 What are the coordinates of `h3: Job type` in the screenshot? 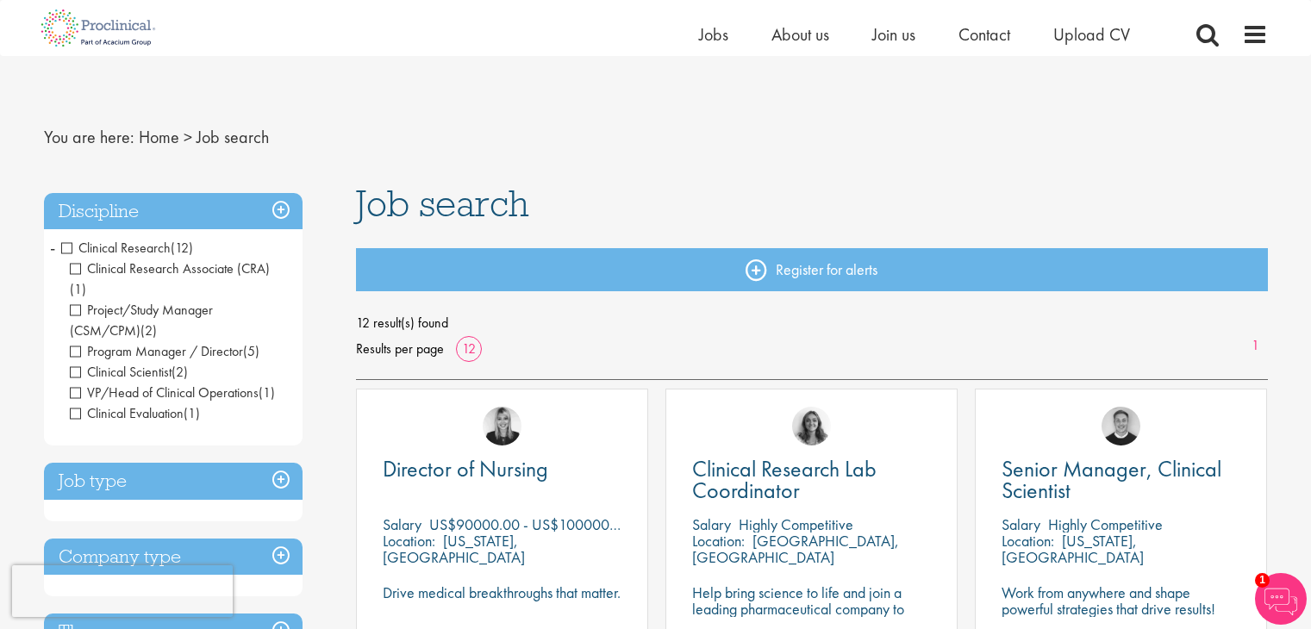 It's located at (173, 481).